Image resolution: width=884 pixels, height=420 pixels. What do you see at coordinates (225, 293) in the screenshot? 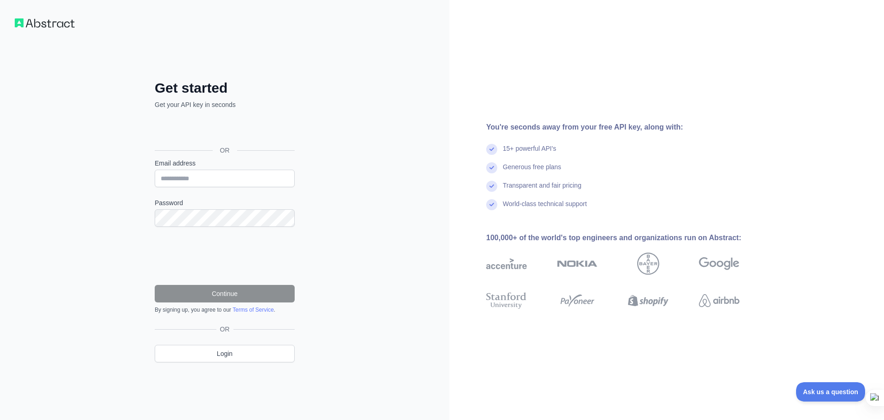
I see `button: Continue` at bounding box center [225, 293].